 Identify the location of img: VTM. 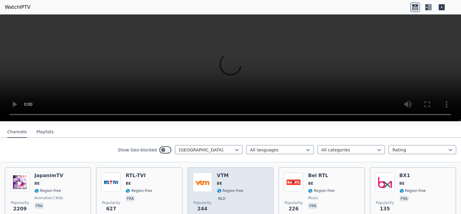
(202, 182).